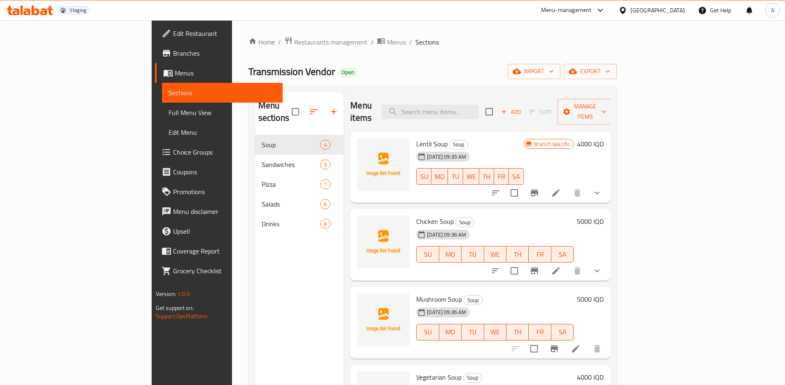 This screenshot has height=385, width=785. I want to click on span: 4, so click(325, 145).